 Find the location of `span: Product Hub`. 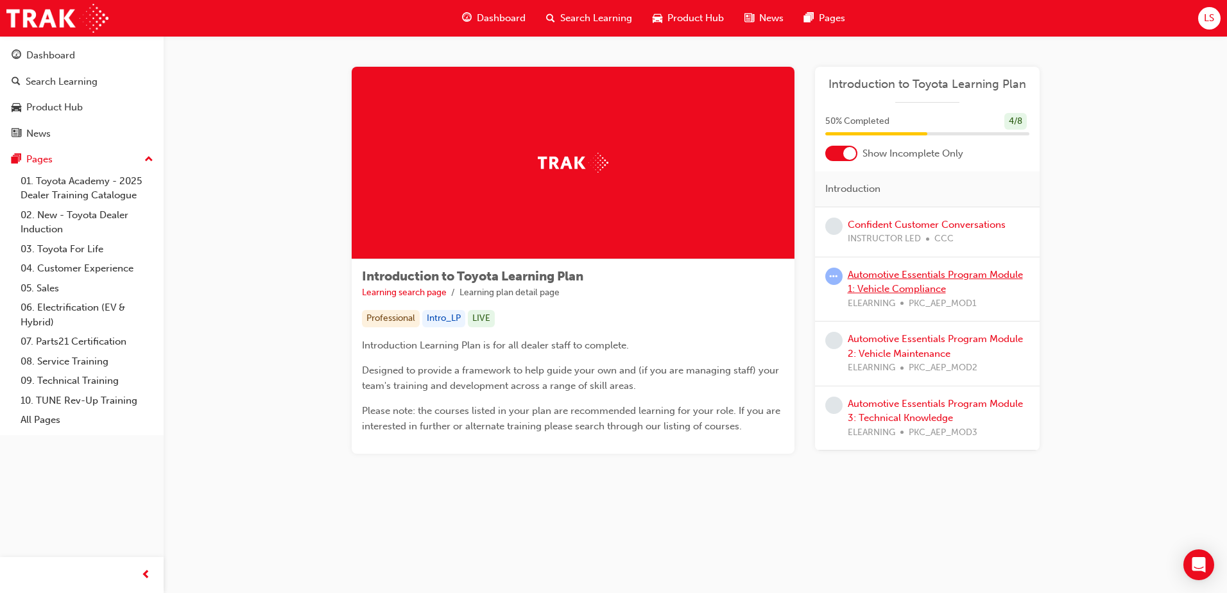

span: Product Hub is located at coordinates (695, 18).